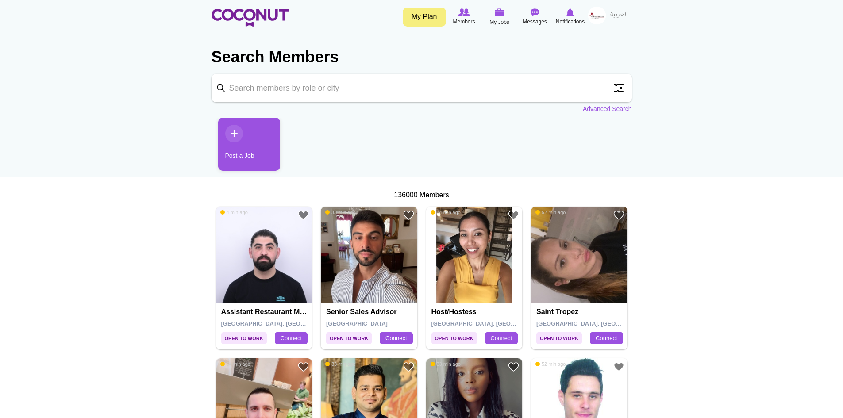 This screenshot has width=843, height=418. What do you see at coordinates (618, 15) in the screenshot?
I see `a: العربية` at bounding box center [618, 15].